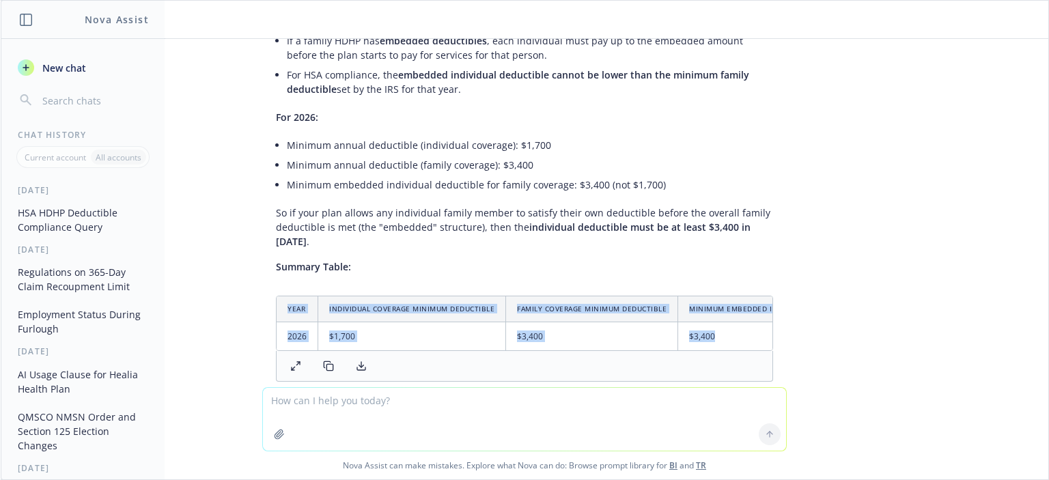 This screenshot has height=480, width=1049. I want to click on p: All accounts, so click(118, 157).